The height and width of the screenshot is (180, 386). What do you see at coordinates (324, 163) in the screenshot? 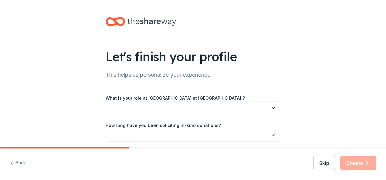
I see `button: Skip` at bounding box center [324, 163].